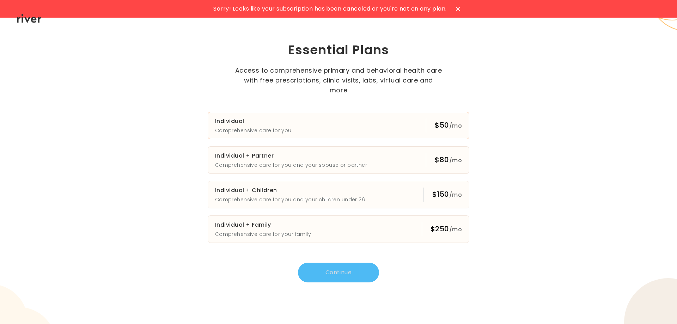 Image resolution: width=677 pixels, height=324 pixels. Describe the element at coordinates (253, 130) in the screenshot. I see `p: Comprehensive care for you` at that location.